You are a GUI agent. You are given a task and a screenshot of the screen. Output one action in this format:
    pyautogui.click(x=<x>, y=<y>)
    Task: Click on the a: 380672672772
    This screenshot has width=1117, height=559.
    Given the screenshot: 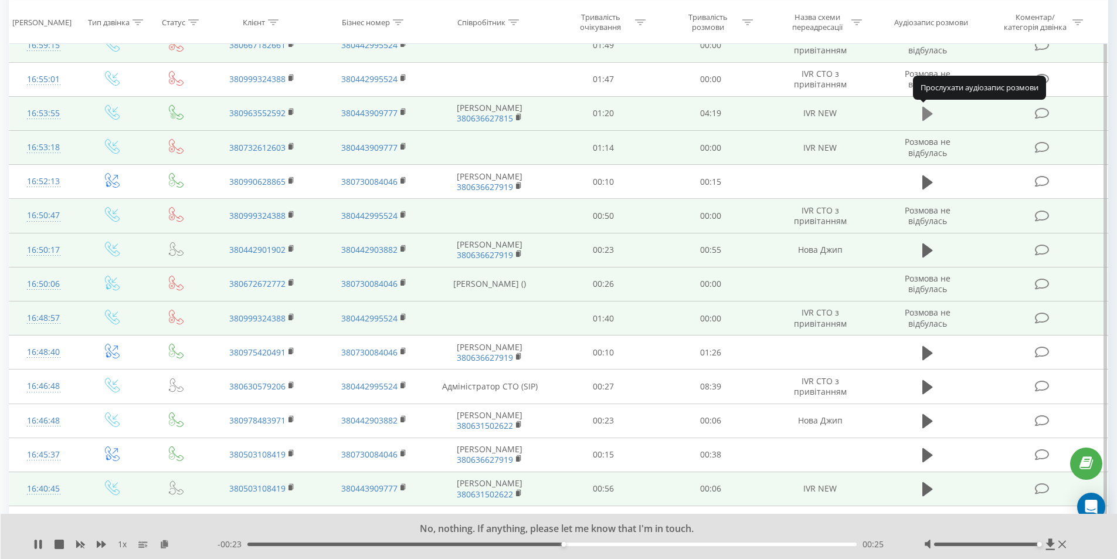 What is the action you would take?
    pyautogui.click(x=257, y=283)
    